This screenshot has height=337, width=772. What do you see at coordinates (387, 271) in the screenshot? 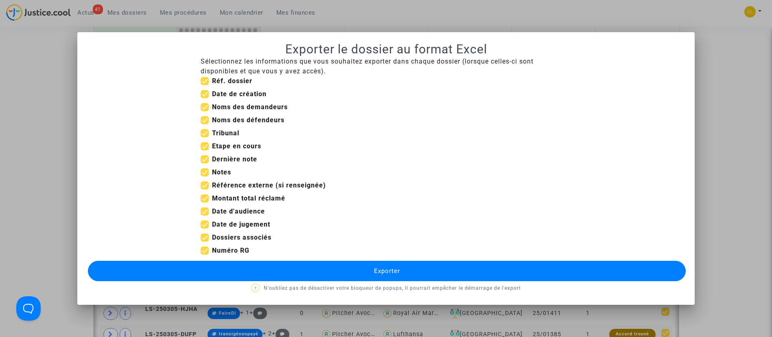
I see `button: Exporter` at bounding box center [387, 271].